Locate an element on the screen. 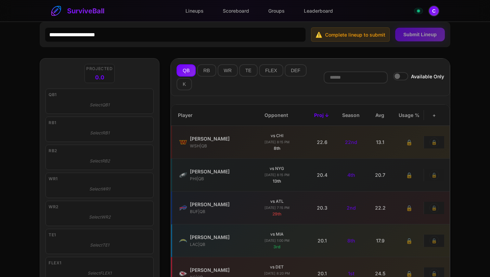  span: 4th is located at coordinates (351, 175).